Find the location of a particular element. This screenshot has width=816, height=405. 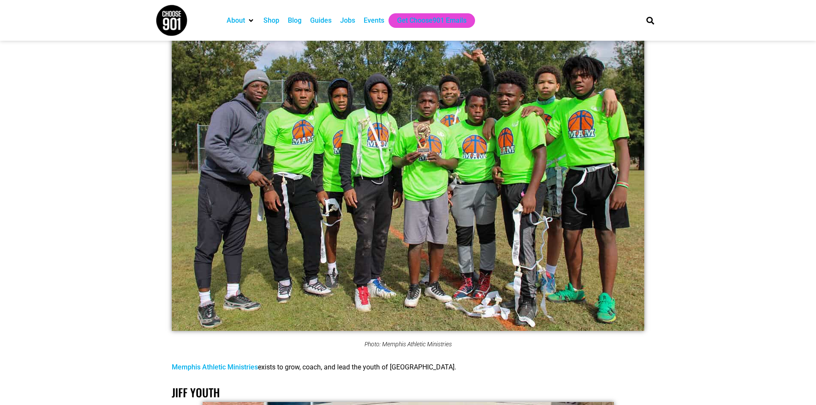

a: About is located at coordinates (236, 21).